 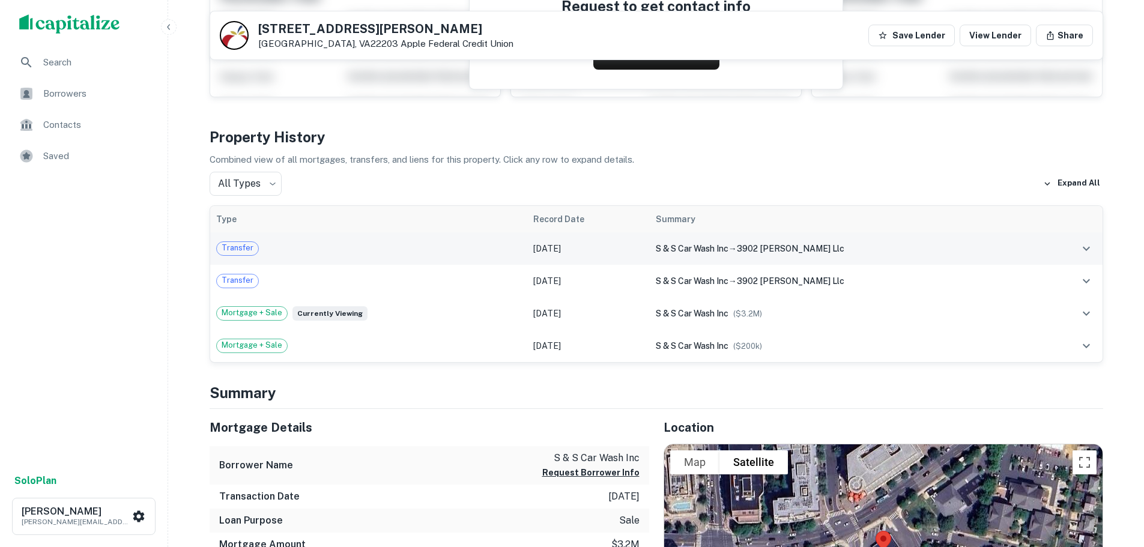 I want to click on th: Summary, so click(x=844, y=219).